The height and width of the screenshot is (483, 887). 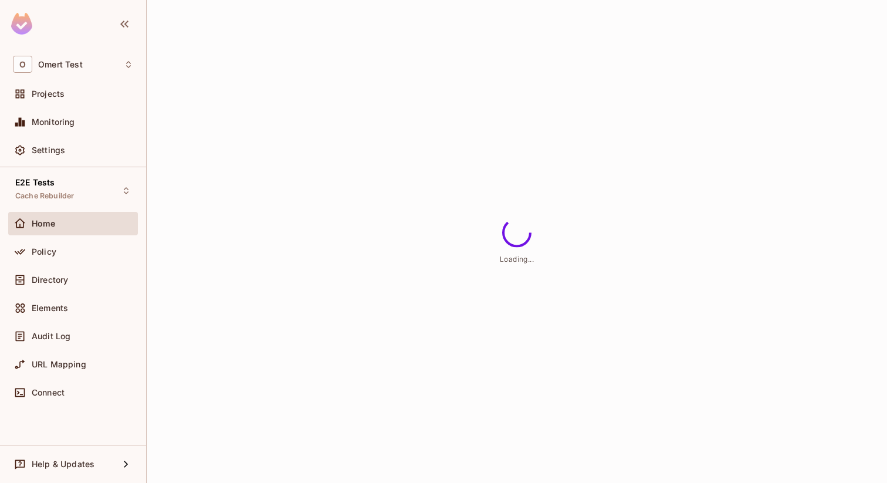 What do you see at coordinates (517, 258) in the screenshot?
I see `span: Loading...` at bounding box center [517, 258].